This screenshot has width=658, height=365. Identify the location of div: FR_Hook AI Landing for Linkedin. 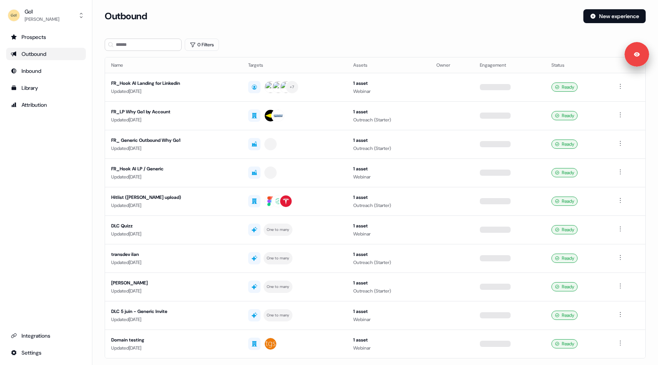
(174, 83).